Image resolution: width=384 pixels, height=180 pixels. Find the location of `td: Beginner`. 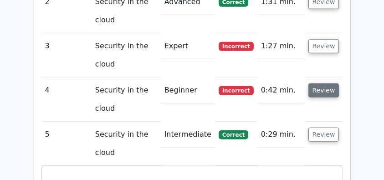

td: Beginner is located at coordinates (188, 90).